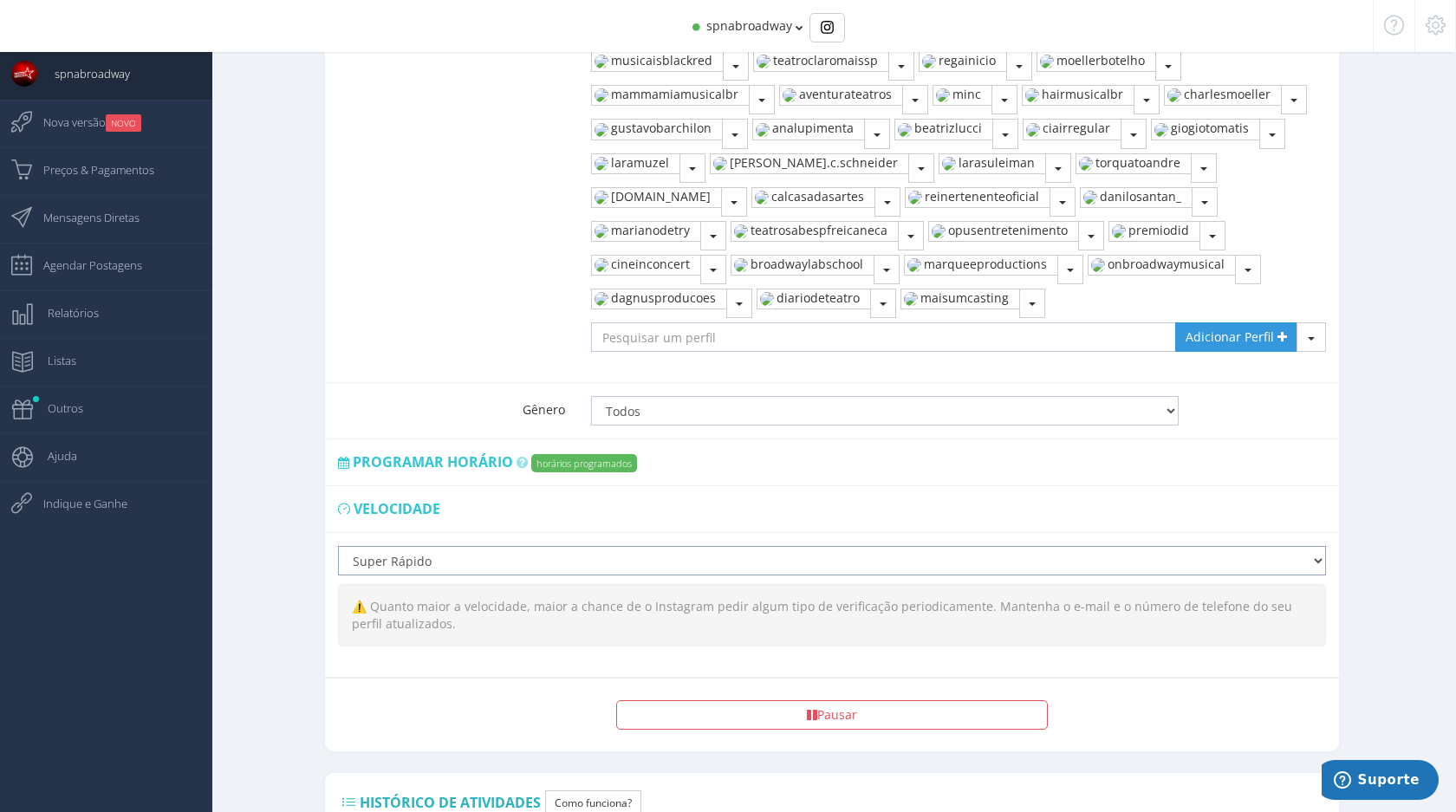 Image resolution: width=1456 pixels, height=812 pixels. I want to click on button: diariodeteatro, so click(814, 299).